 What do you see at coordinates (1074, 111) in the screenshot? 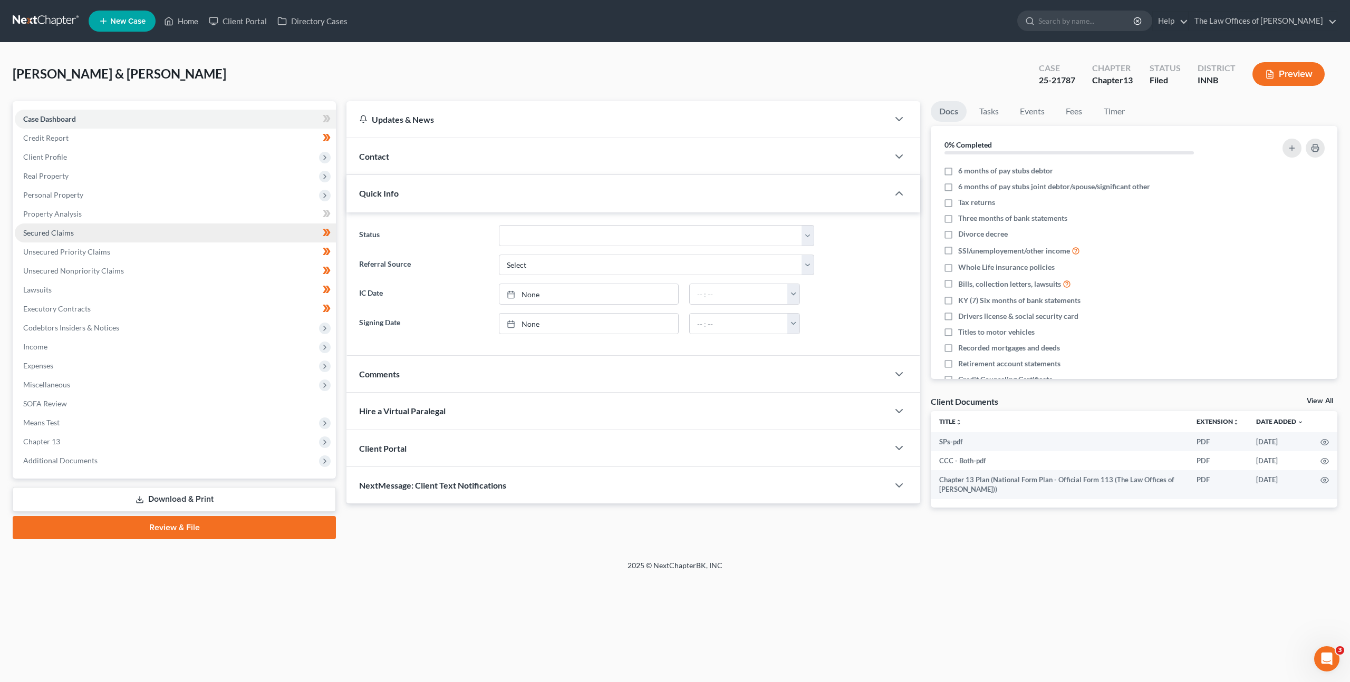
I see `a: Fees` at bounding box center [1074, 111].